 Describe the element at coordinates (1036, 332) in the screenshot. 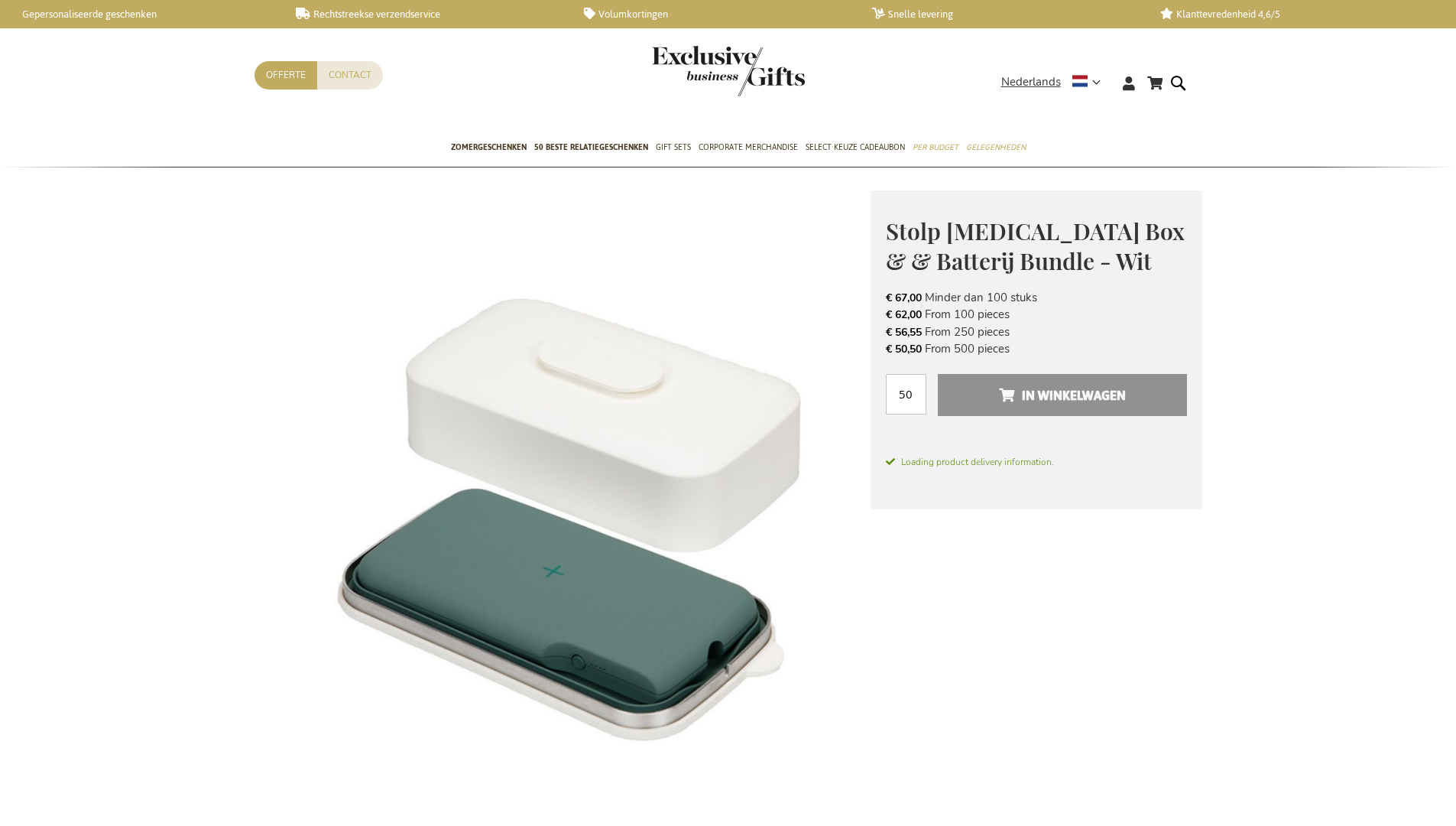

I see `li: From 250 pieces` at that location.